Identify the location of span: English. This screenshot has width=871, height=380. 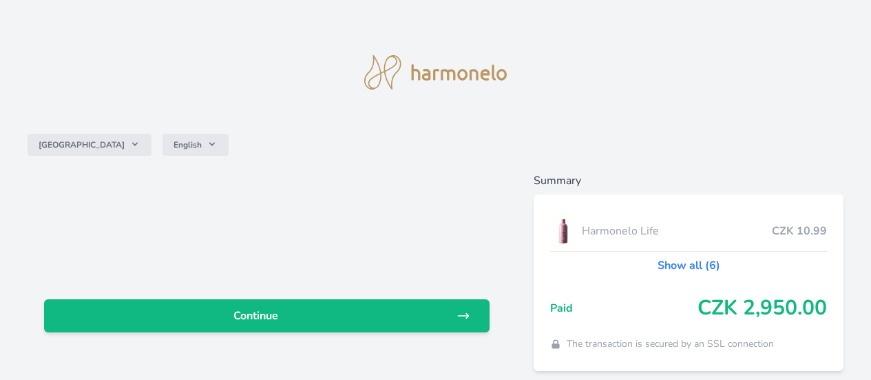
(187, 145).